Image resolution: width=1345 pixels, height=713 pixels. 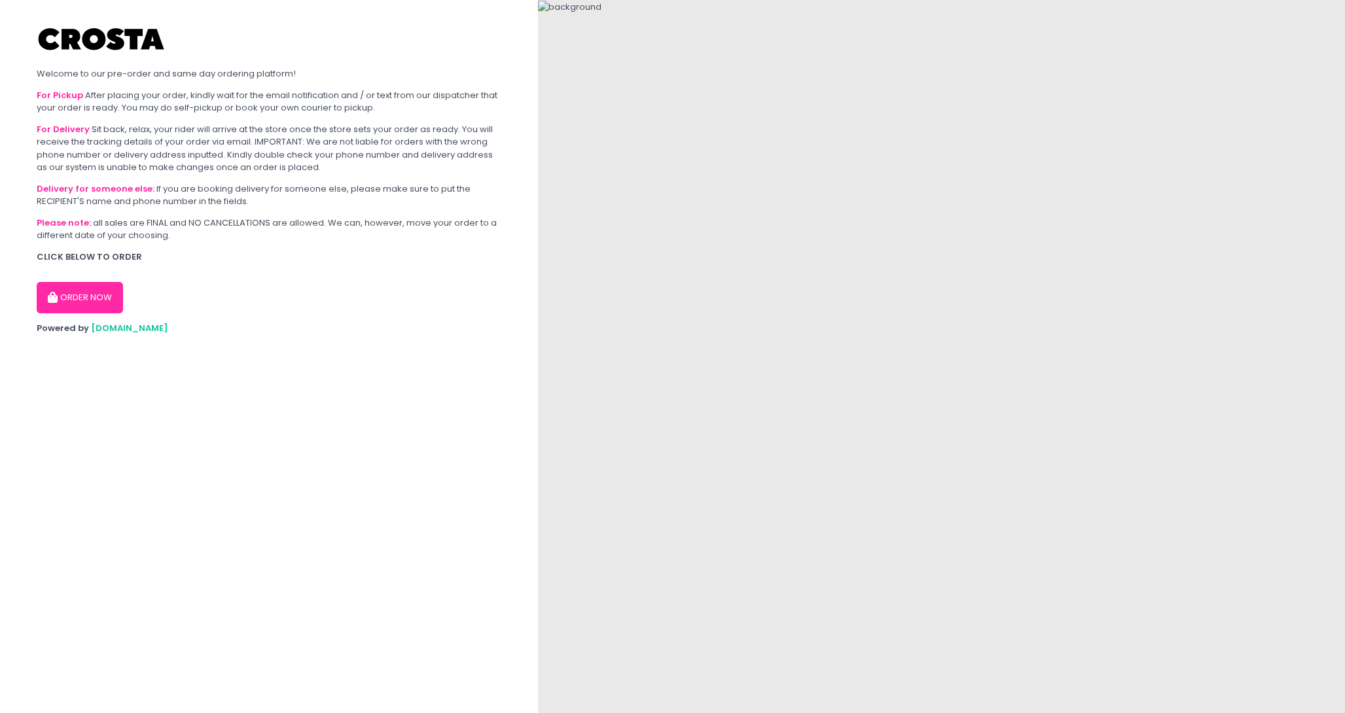 What do you see at coordinates (269, 329) in the screenshot?
I see `div: Powered by` at bounding box center [269, 329].